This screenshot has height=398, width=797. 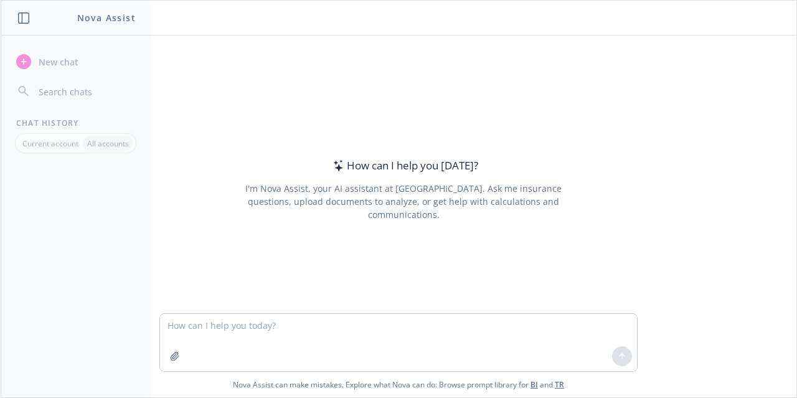 What do you see at coordinates (57, 62) in the screenshot?
I see `span: New chat` at bounding box center [57, 62].